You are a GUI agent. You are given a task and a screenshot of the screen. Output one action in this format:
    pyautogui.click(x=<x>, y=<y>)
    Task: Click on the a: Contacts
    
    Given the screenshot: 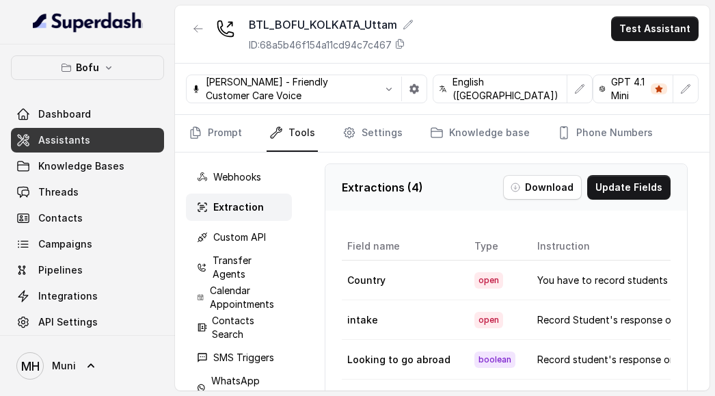 What is the action you would take?
    pyautogui.click(x=88, y=218)
    